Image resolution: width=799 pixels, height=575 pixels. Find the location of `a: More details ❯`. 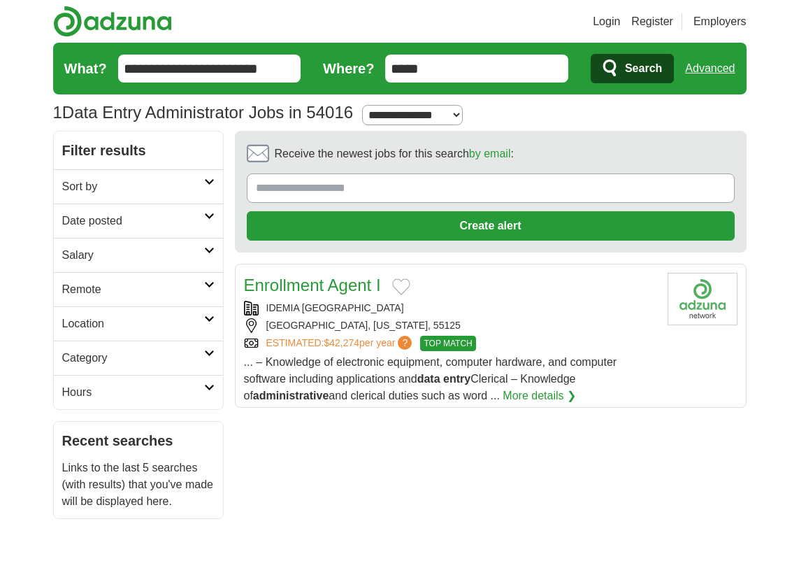

a: More details ❯ is located at coordinates (539, 396).